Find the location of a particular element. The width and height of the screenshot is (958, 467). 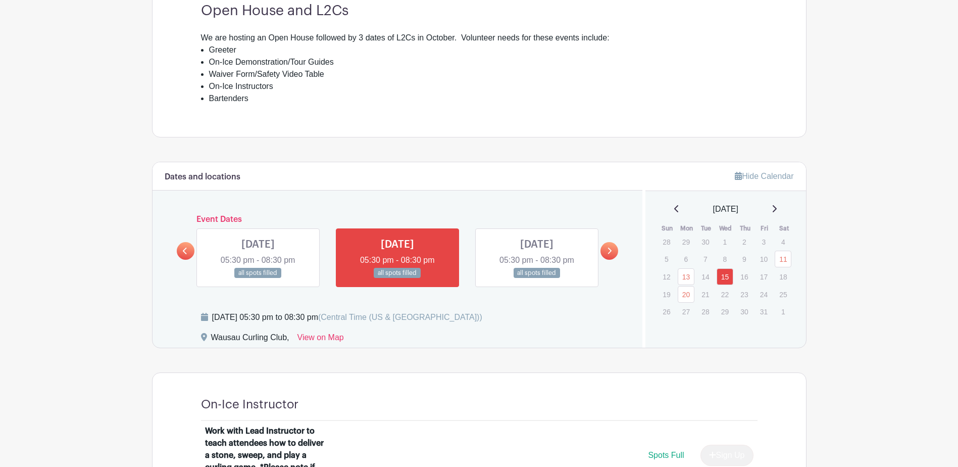

th: Fri is located at coordinates (765, 228).